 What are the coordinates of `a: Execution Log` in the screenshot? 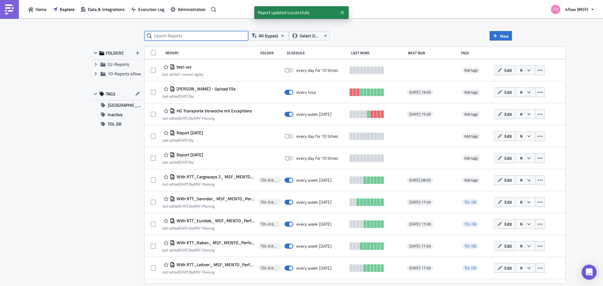 It's located at (148, 9).